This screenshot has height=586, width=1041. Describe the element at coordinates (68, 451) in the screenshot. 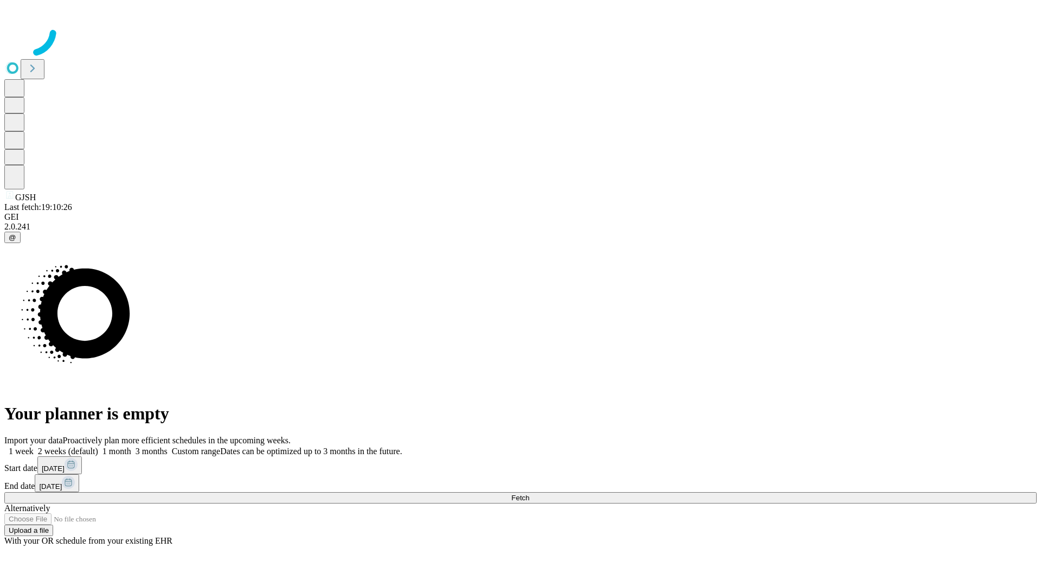

I see `span: 2 weeks (default)` at that location.